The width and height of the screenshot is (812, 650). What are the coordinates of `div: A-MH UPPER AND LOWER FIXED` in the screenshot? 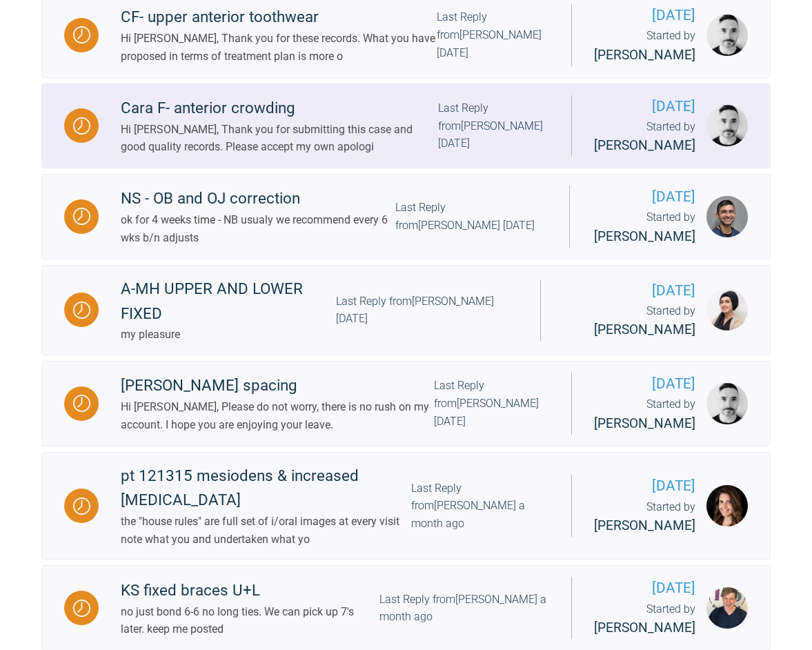 It's located at (228, 301).